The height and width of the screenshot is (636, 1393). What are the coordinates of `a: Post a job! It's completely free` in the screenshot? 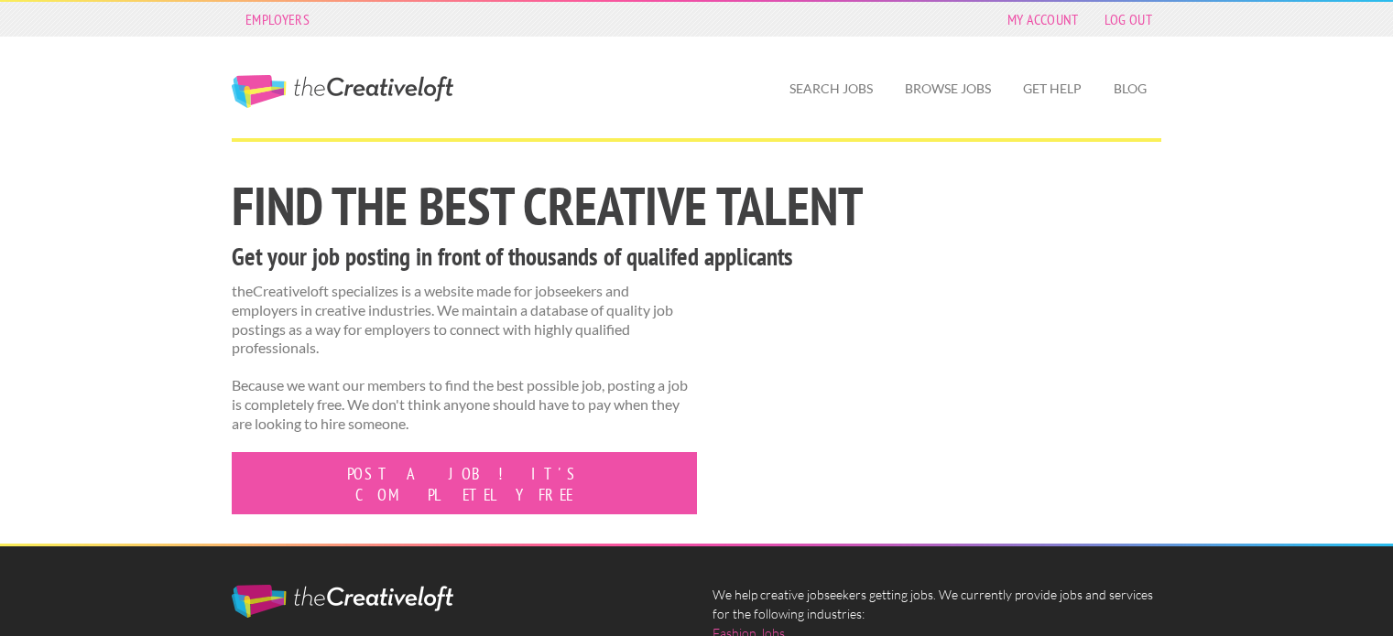 It's located at (464, 483).